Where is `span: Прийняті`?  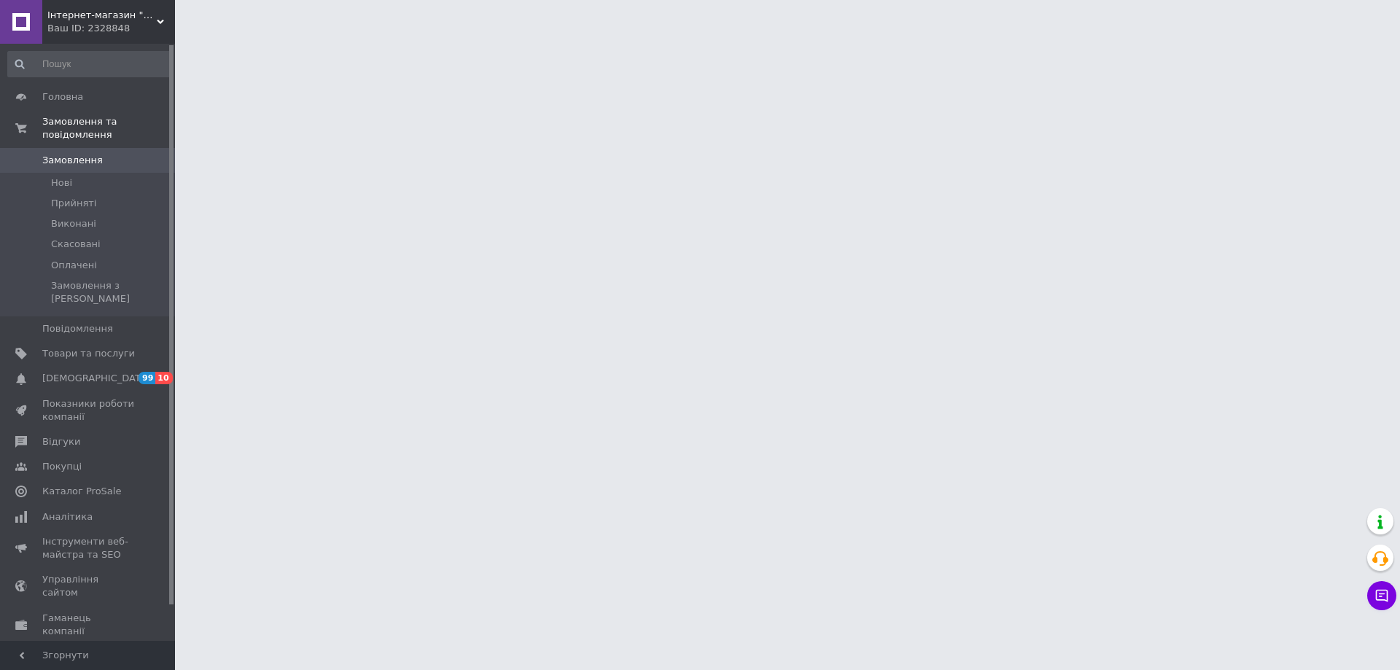
span: Прийняті is located at coordinates (74, 203).